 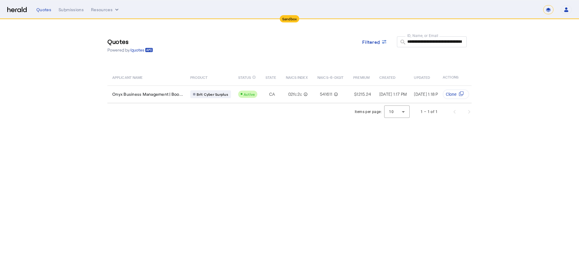 What do you see at coordinates (212, 94) in the screenshot?
I see `span: Brit Cyber Surplus` at bounding box center [212, 94].